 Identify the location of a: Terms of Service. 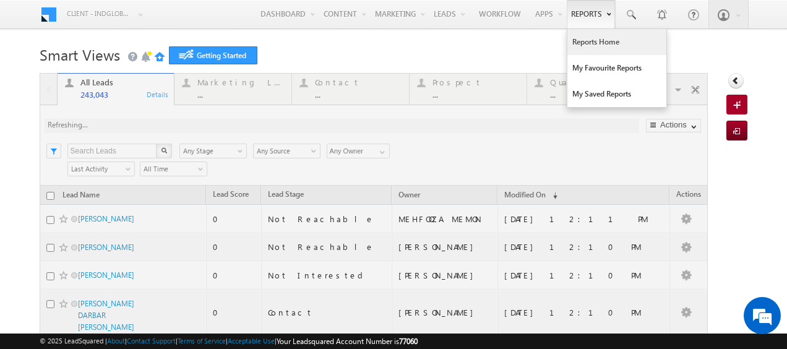
(202, 340).